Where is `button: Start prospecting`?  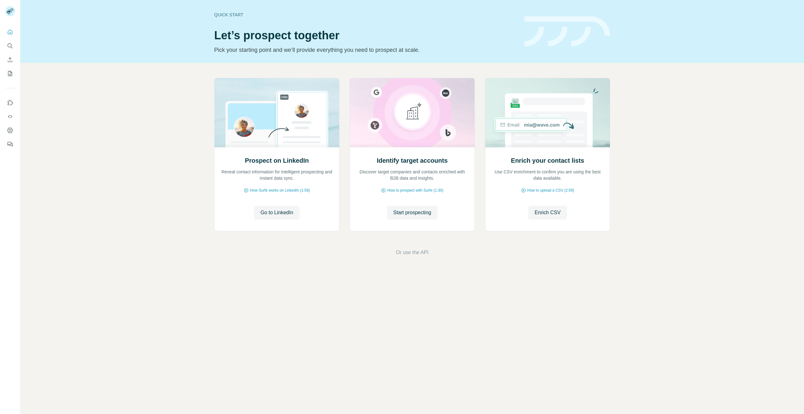 button: Start prospecting is located at coordinates (412, 213).